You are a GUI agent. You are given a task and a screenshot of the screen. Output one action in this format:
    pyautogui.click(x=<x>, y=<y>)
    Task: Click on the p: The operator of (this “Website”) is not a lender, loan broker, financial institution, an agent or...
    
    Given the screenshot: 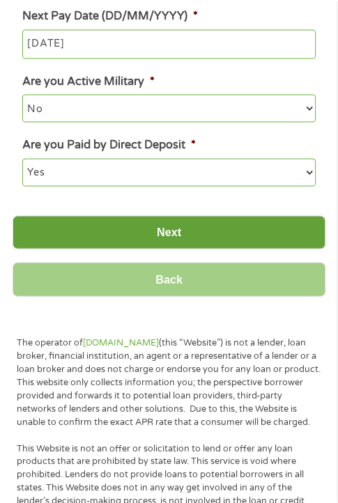 What is the action you would take?
    pyautogui.click(x=169, y=382)
    